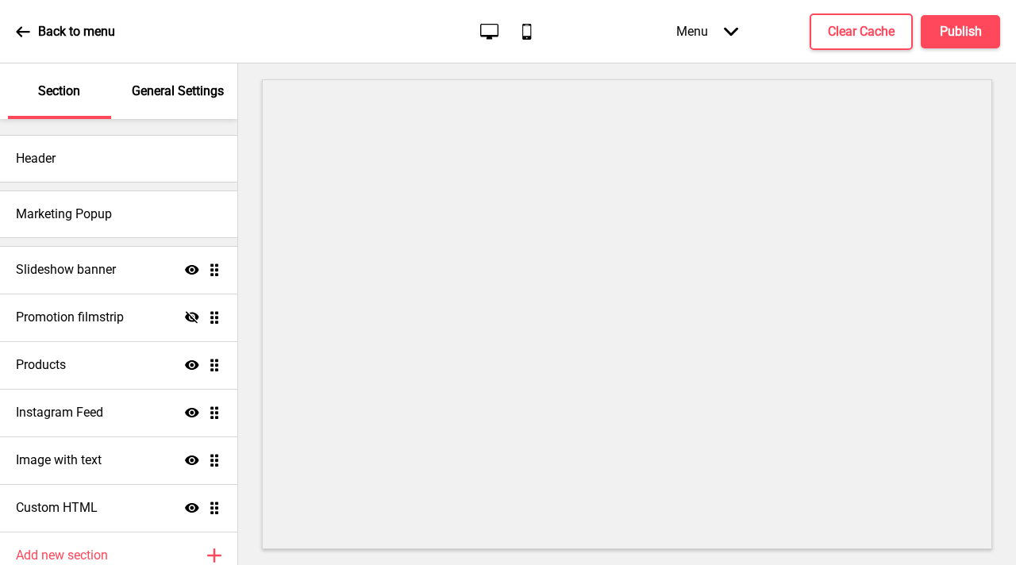 The image size is (1016, 565). Describe the element at coordinates (60, 413) in the screenshot. I see `h4: Instagram Feed` at that location.